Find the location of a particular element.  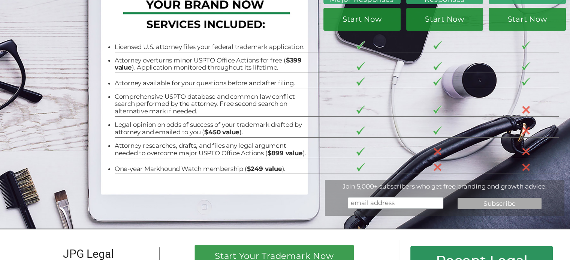

b: $249 value is located at coordinates (264, 169).